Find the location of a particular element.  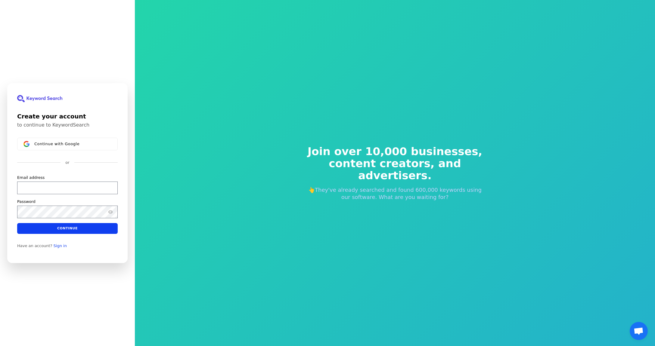

a: Sign in is located at coordinates (60, 246).